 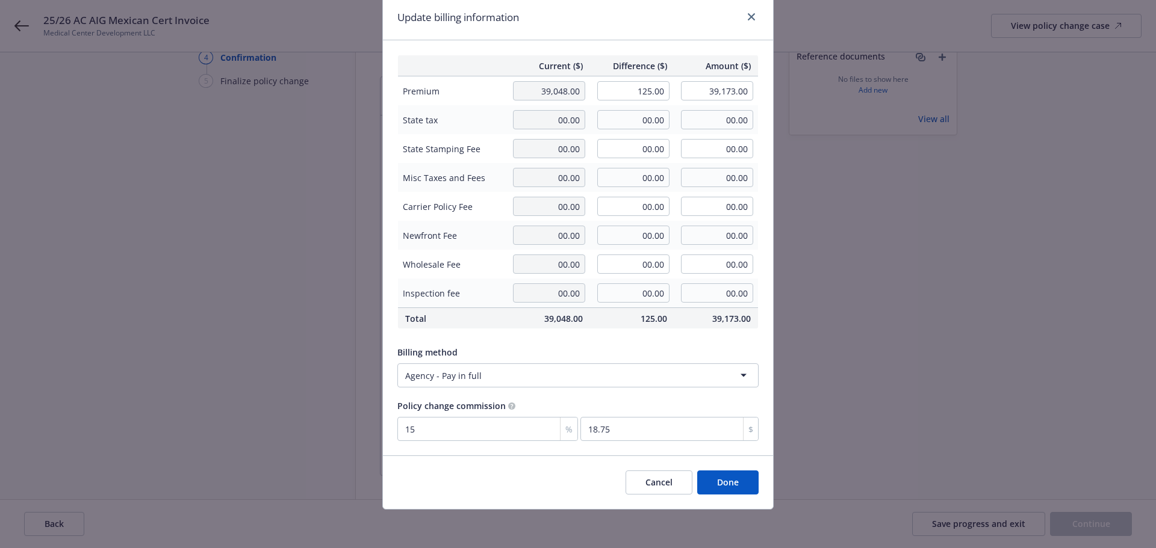 What do you see at coordinates (452, 318) in the screenshot?
I see `span: Total` at bounding box center [452, 318].